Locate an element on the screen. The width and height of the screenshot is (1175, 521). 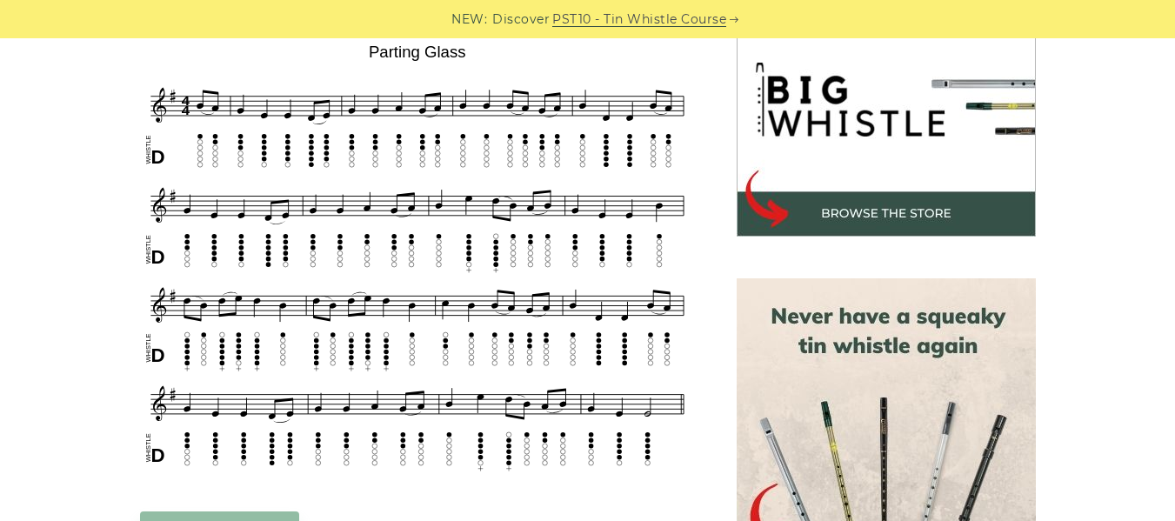
span: NEW: is located at coordinates (469, 19).